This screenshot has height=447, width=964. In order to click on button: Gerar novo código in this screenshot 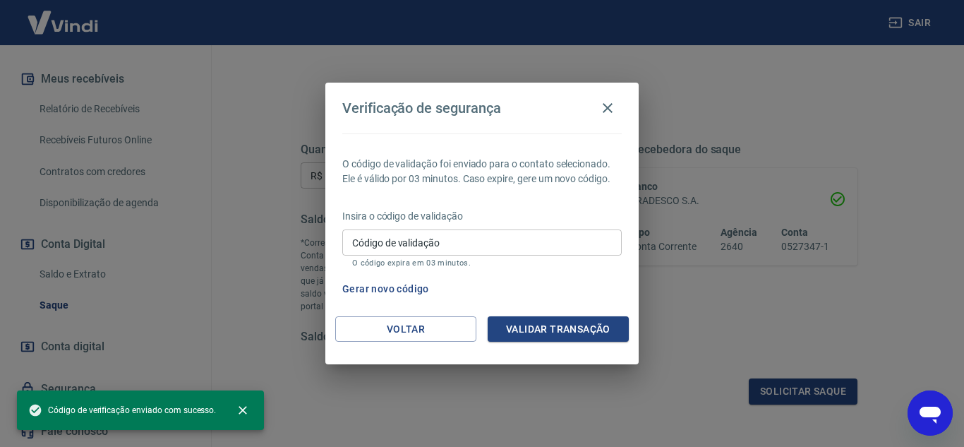, I will do `click(386, 289)`.